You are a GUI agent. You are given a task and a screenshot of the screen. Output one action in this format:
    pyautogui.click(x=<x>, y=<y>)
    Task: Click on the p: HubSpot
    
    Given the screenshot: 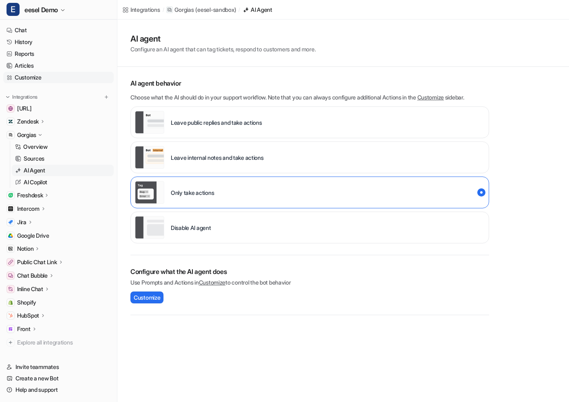 What is the action you would take?
    pyautogui.click(x=28, y=316)
    